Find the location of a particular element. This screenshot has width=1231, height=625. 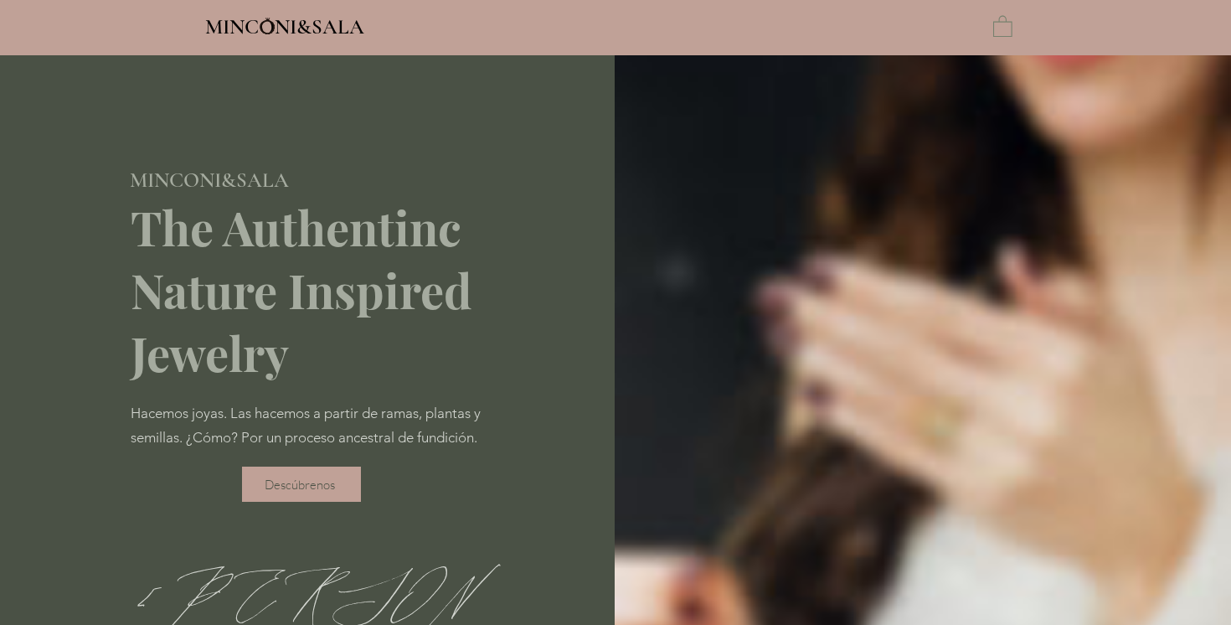

span: Descúbrenos is located at coordinates (300, 484).